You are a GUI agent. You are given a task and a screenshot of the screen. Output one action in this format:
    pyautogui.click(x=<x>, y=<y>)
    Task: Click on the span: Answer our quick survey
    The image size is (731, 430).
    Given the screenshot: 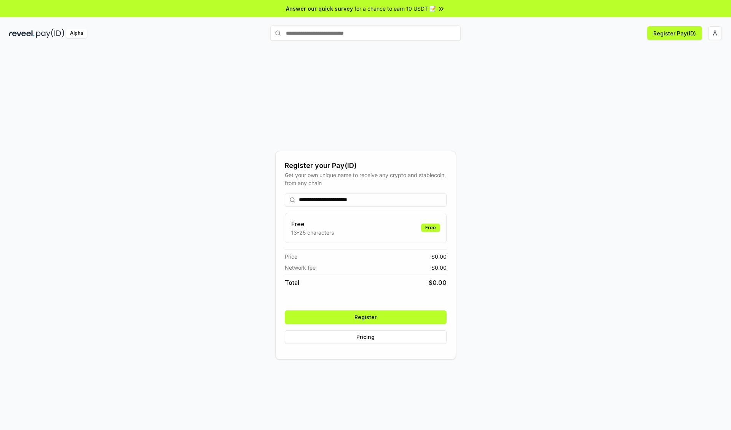 What is the action you would take?
    pyautogui.click(x=320, y=8)
    